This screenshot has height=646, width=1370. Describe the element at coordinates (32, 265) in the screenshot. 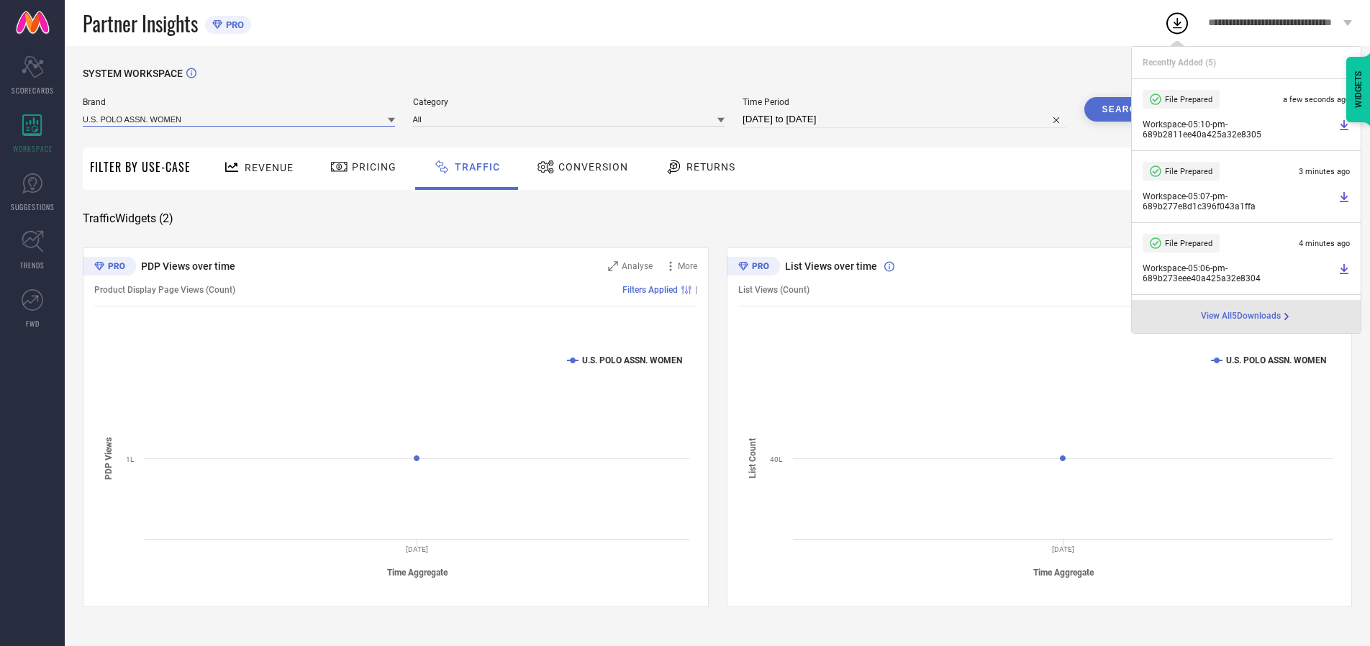

I see `span: TRENDS` at that location.